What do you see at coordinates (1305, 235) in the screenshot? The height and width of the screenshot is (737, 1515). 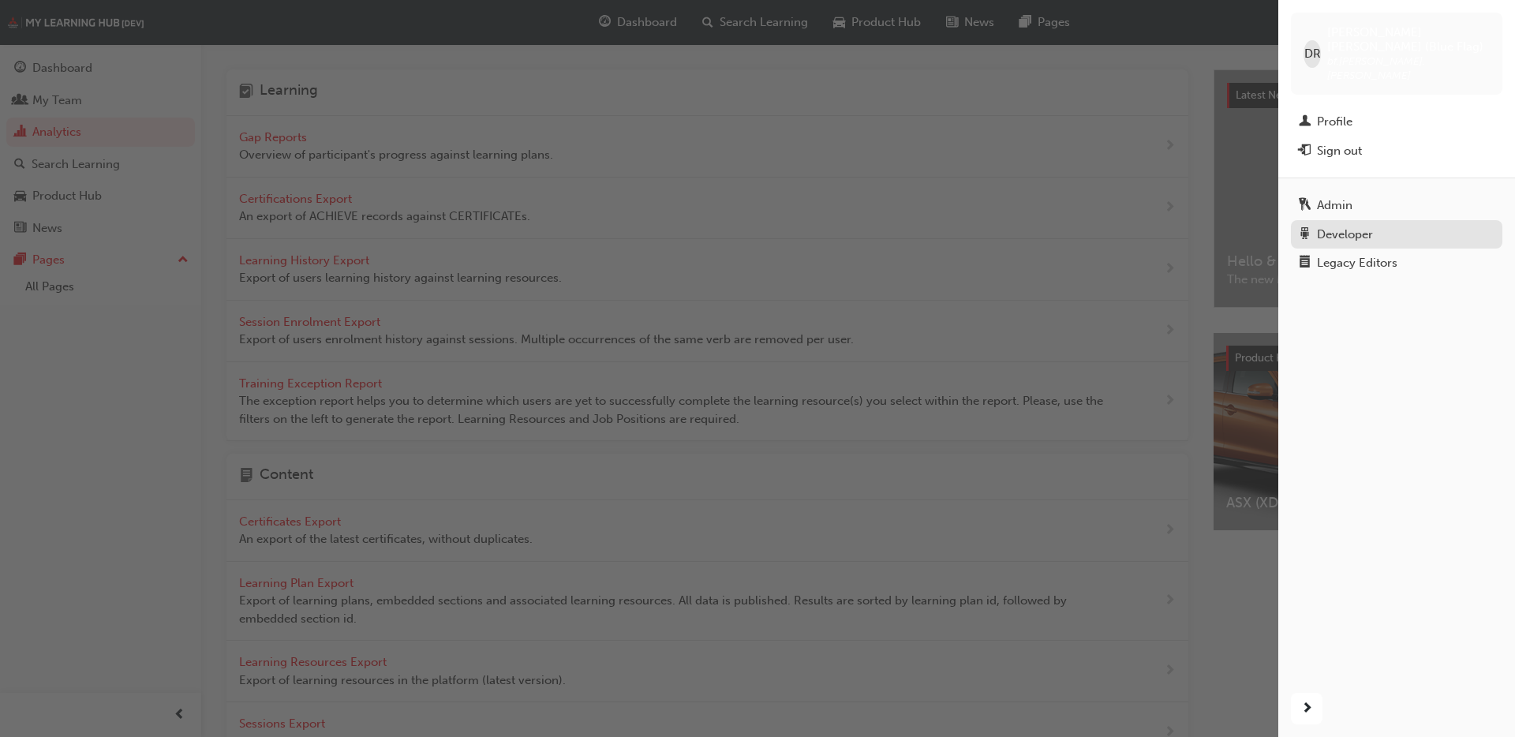 I see `span: robot-icon` at bounding box center [1305, 235].